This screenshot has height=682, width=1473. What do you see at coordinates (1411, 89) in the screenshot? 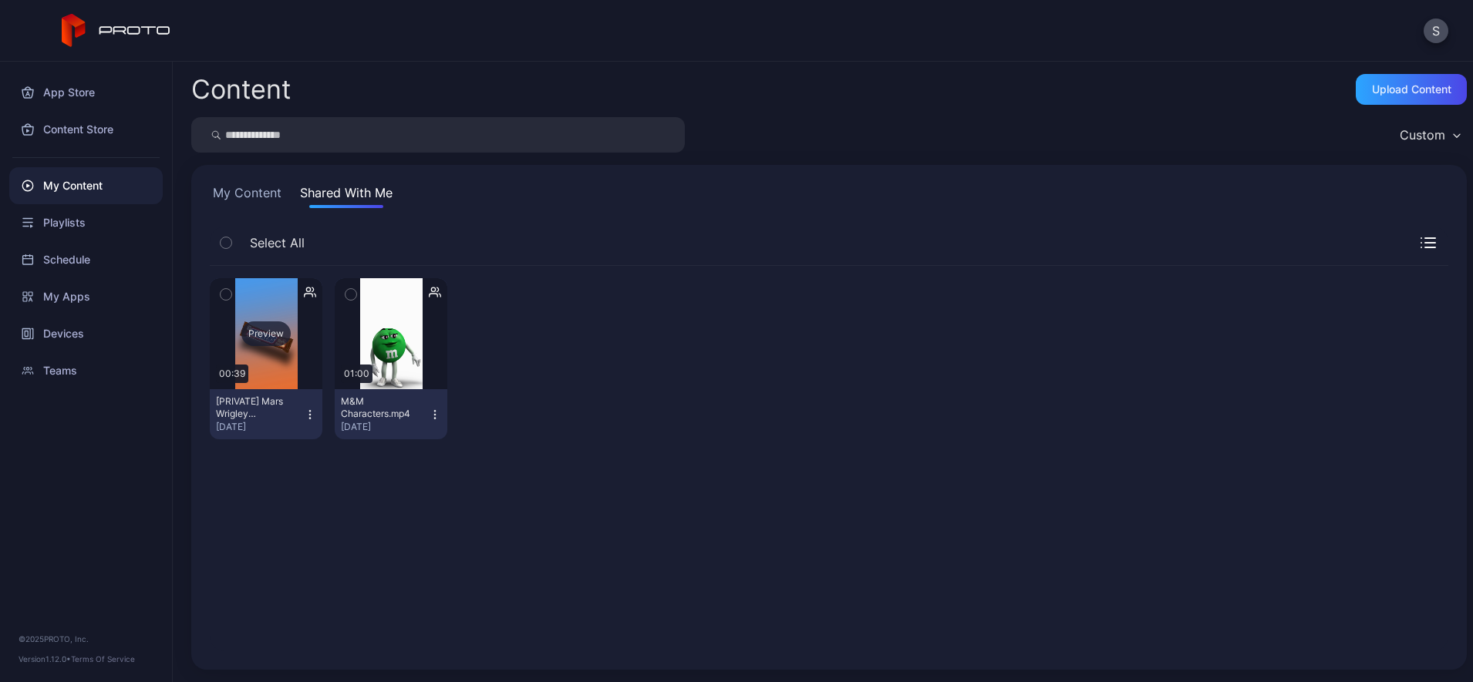
I see `div: Upload Content` at bounding box center [1411, 89].